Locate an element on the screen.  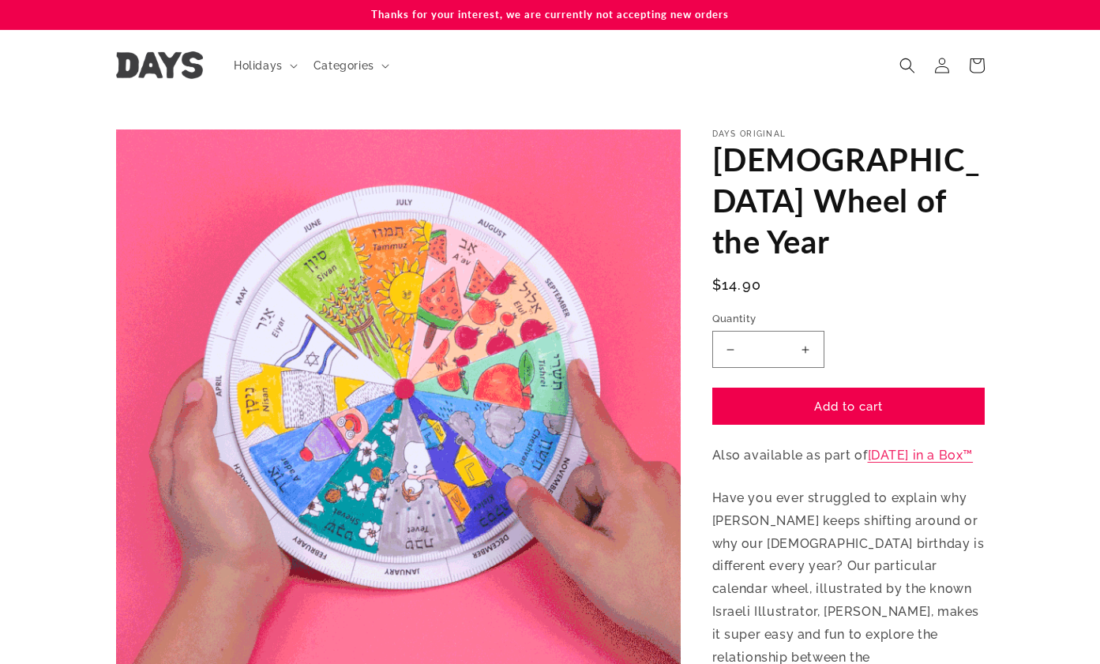
span: $14.90 is located at coordinates (737, 284).